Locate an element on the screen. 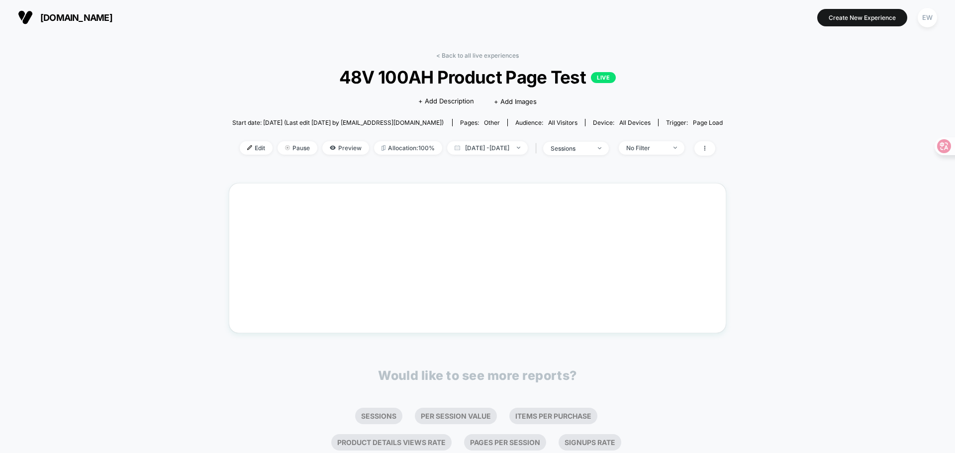 The height and width of the screenshot is (453, 955). span: All Visitors is located at coordinates (563, 122).